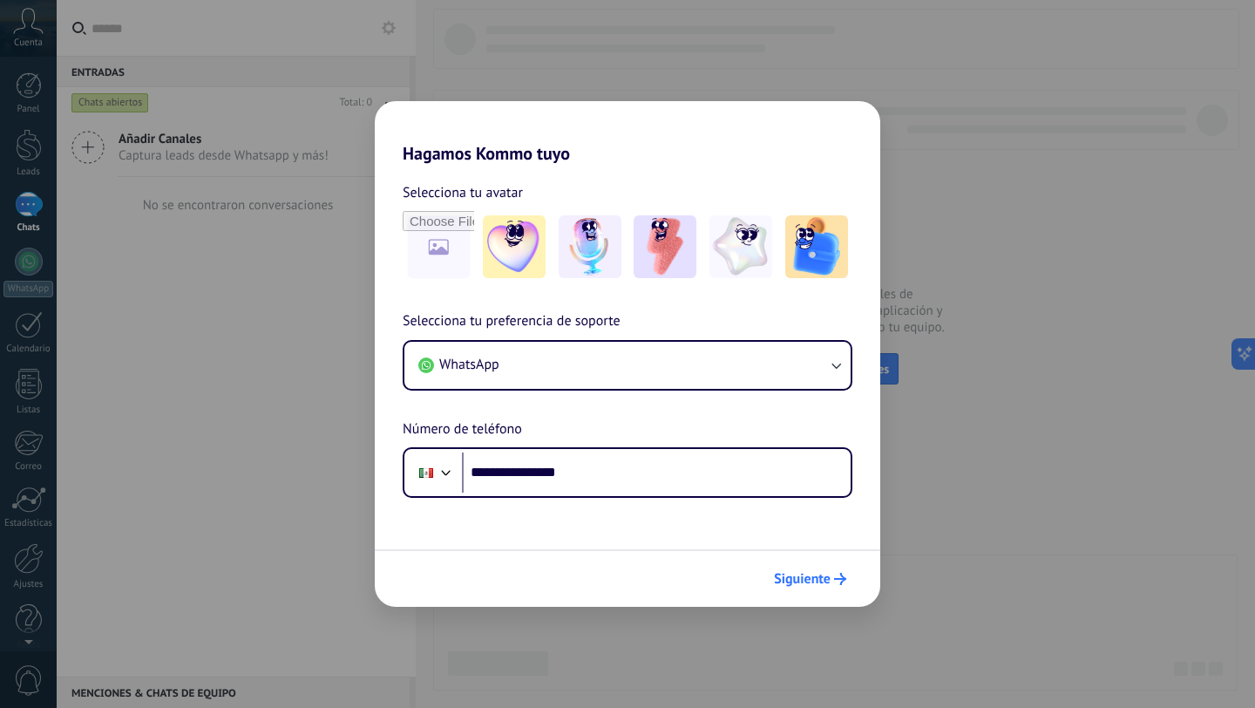  Describe the element at coordinates (462, 430) in the screenshot. I see `span: Número de teléfono` at that location.